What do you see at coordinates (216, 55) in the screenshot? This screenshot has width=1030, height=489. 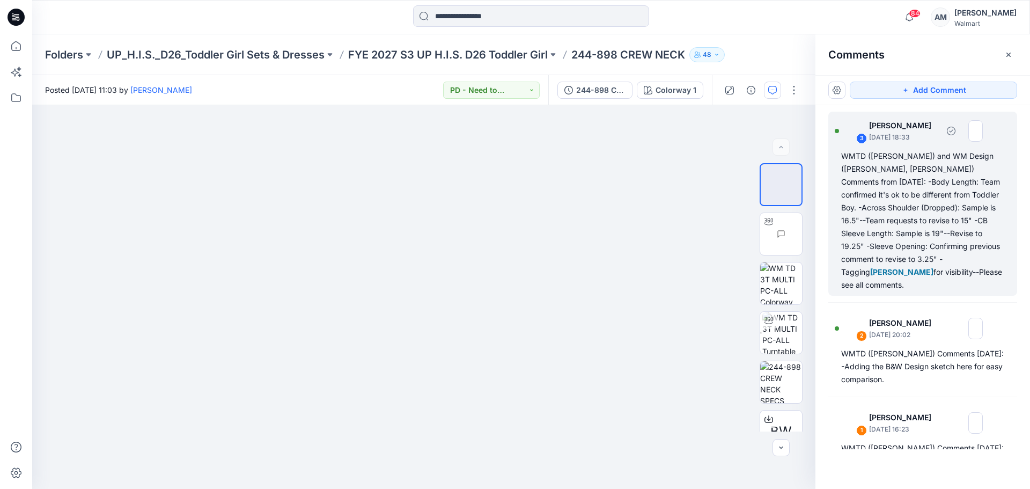 I see `p: UP_H.I.S._D26_Toddler Girl Sets & Dresses` at bounding box center [216, 55].